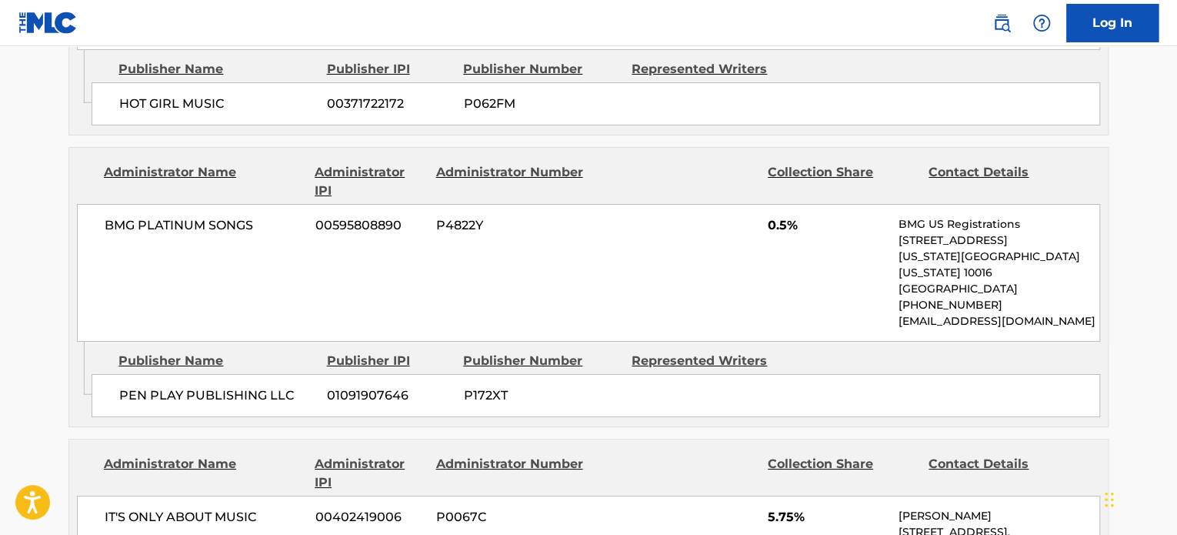  What do you see at coordinates (204, 225) in the screenshot?
I see `span: BMG PLATINUM SONGS` at bounding box center [204, 225].